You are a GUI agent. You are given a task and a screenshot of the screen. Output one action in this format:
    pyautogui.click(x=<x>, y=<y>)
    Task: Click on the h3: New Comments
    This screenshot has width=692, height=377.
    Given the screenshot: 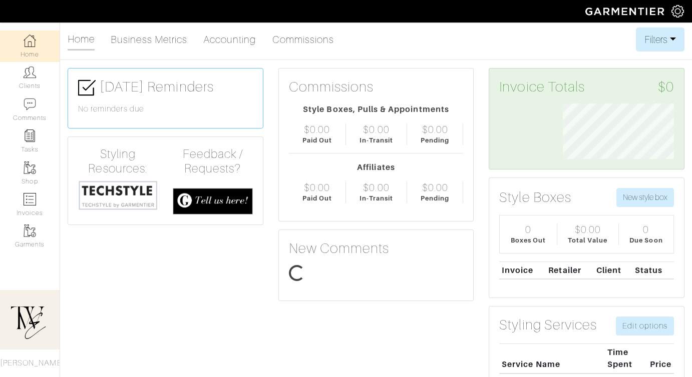 What is the action you would take?
    pyautogui.click(x=376, y=249)
    